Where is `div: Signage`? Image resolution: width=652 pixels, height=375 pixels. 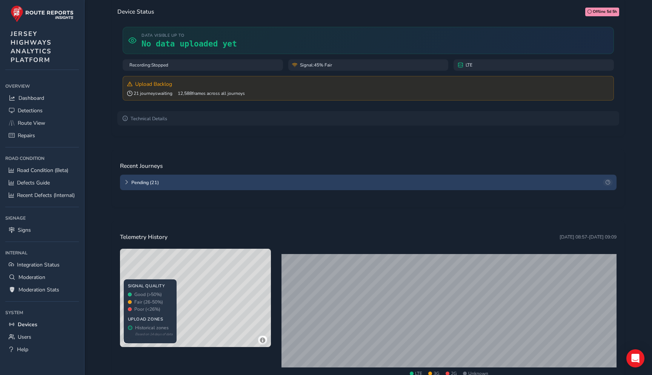 div: Signage is located at coordinates (42, 218).